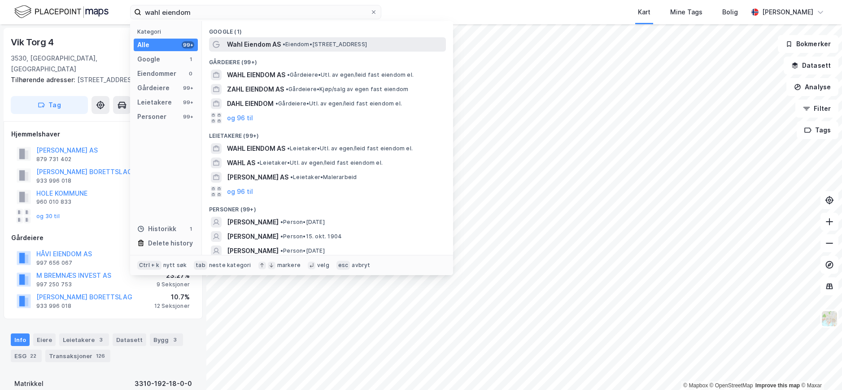 Image resolution: width=842 pixels, height=390 pixels. What do you see at coordinates (78, 356) in the screenshot?
I see `div: Transaksjoner` at bounding box center [78, 356].